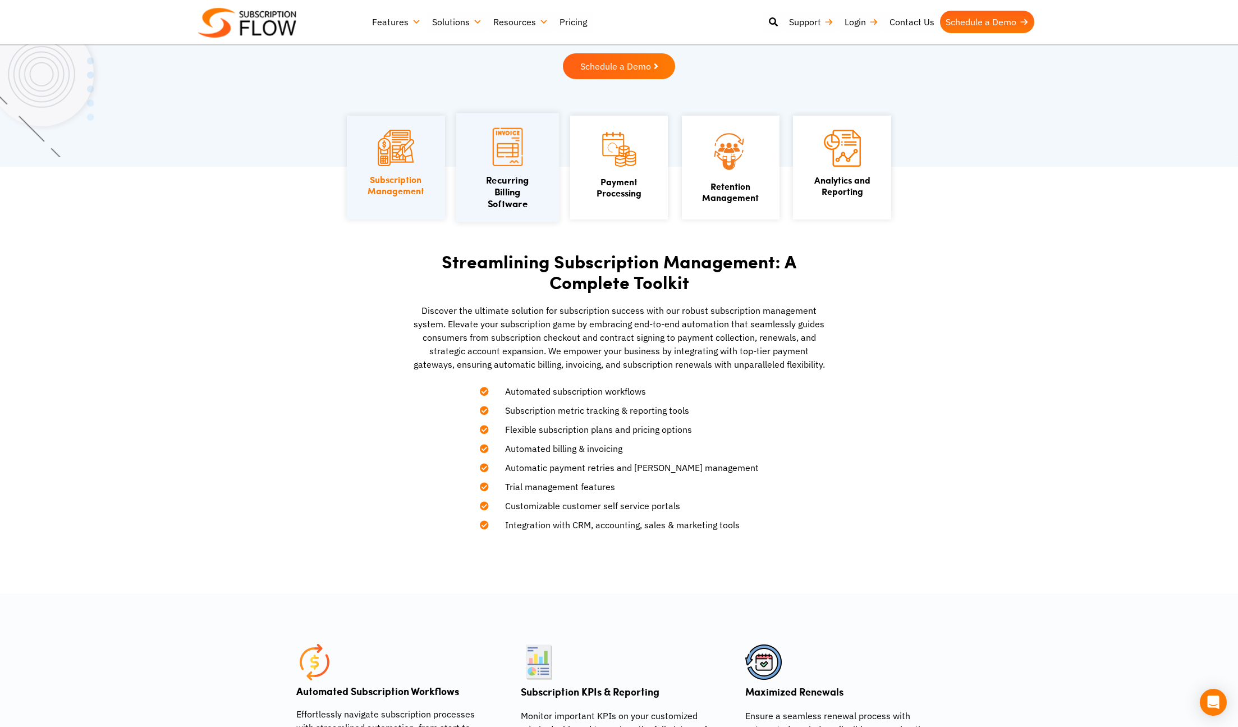 This screenshot has width=1238, height=727. Describe the element at coordinates (396, 185) in the screenshot. I see `a: SubscriptionManagement` at that location.